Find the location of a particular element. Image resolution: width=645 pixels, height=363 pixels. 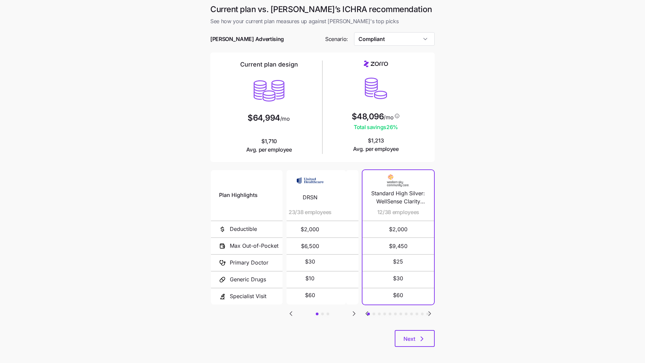

span: Total savings 26 % is located at coordinates (376, 127).